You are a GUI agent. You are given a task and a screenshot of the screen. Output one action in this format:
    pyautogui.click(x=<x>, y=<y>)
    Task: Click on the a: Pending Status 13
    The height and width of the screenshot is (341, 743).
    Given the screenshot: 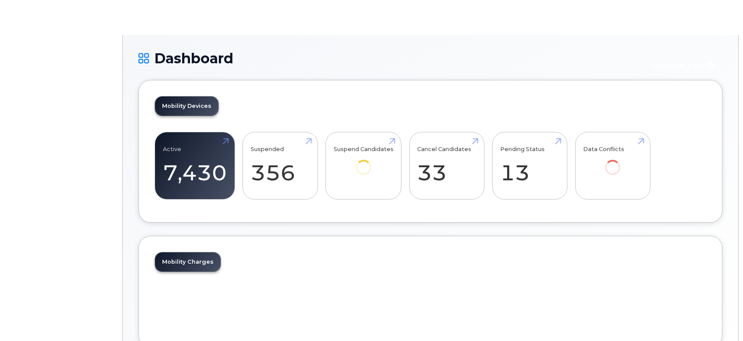 What is the action you would take?
    pyautogui.click(x=530, y=166)
    